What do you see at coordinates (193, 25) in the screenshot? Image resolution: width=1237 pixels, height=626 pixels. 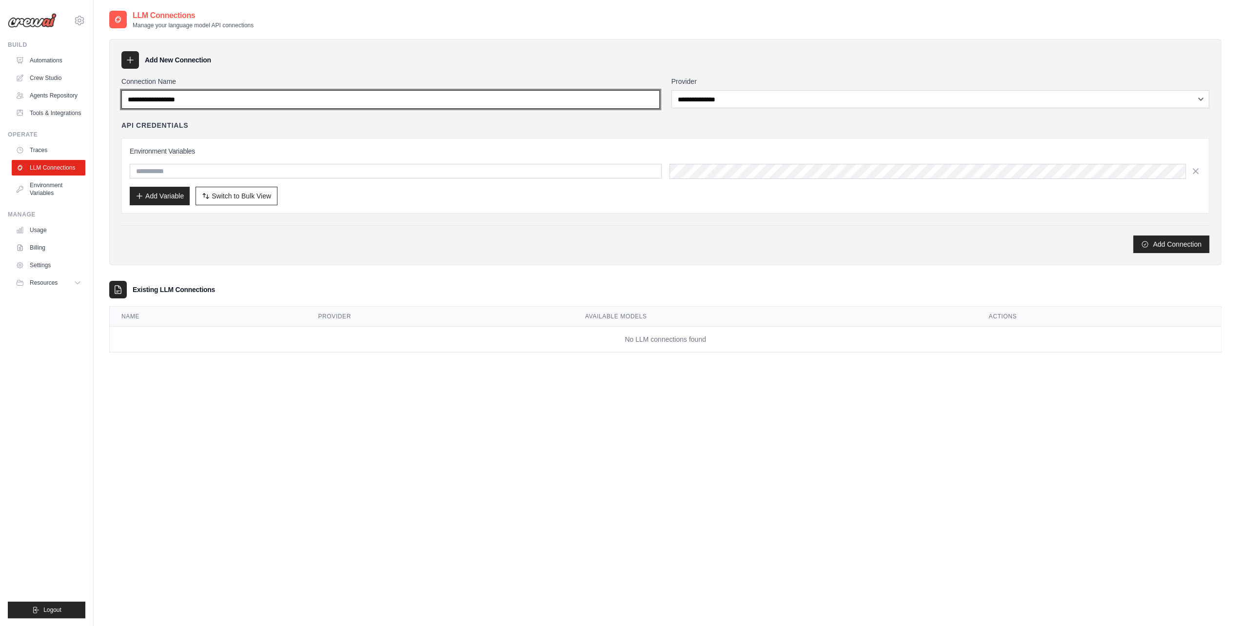 I see `p: Manage your language model API connections` at bounding box center [193, 25].